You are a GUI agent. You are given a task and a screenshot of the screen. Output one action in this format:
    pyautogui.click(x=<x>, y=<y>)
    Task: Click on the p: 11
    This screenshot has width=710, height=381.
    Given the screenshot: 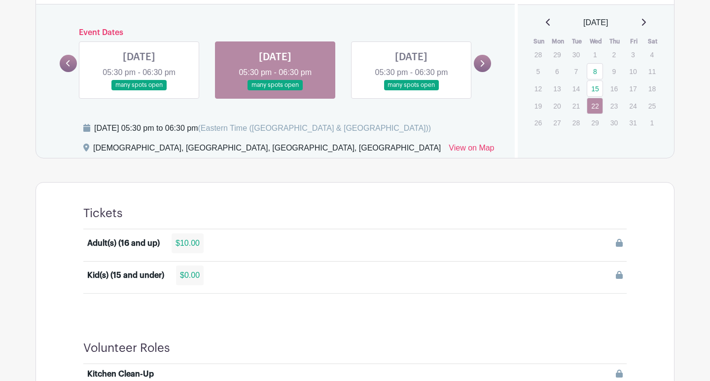 What is the action you would take?
    pyautogui.click(x=652, y=71)
    